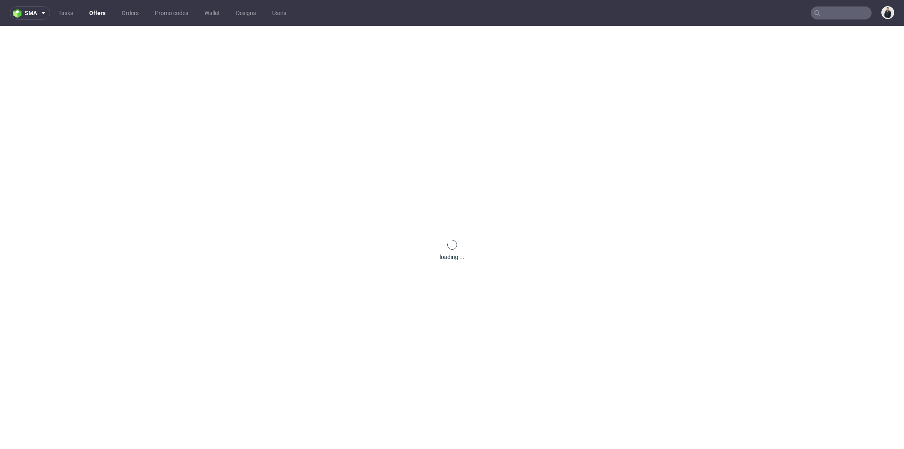 This screenshot has height=449, width=904. What do you see at coordinates (31, 13) in the screenshot?
I see `span: sma` at bounding box center [31, 13].